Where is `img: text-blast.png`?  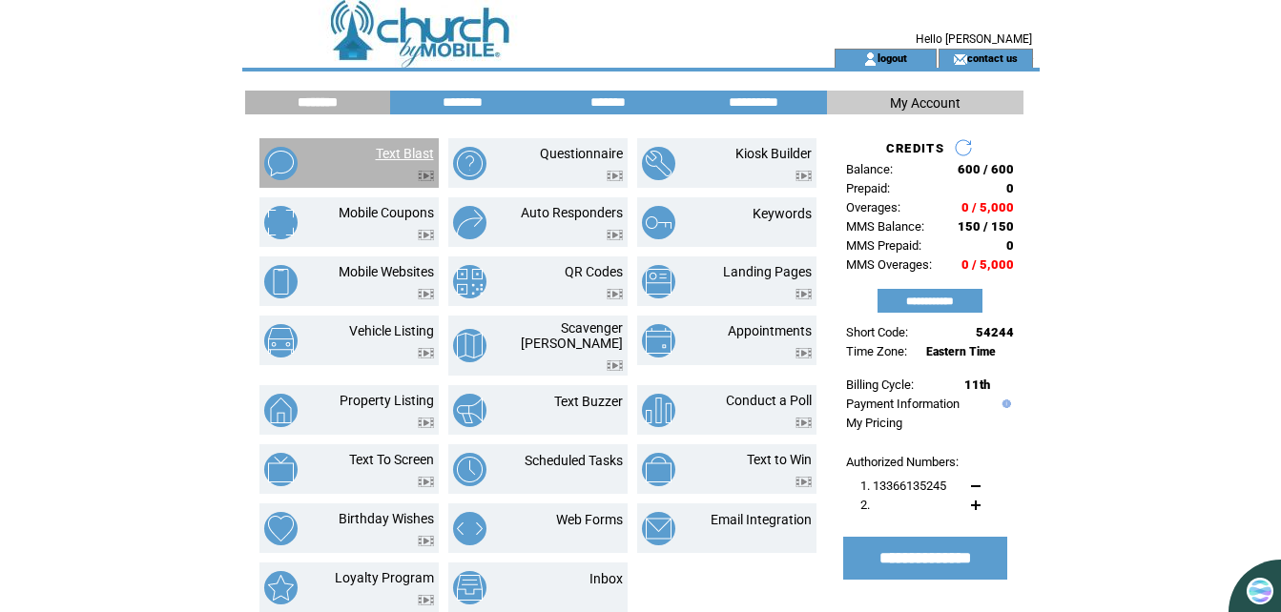
img: text-blast.png is located at coordinates (280, 163).